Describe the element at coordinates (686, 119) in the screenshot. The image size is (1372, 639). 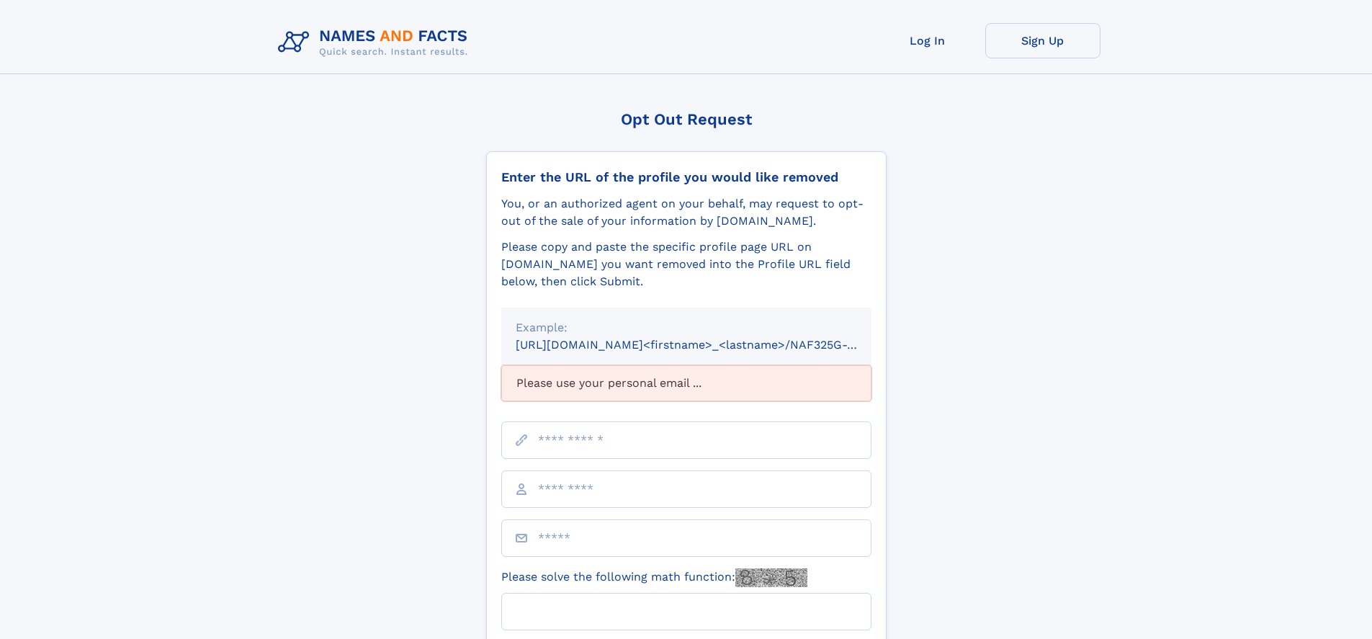
I see `div: Opt Out Request` at that location.